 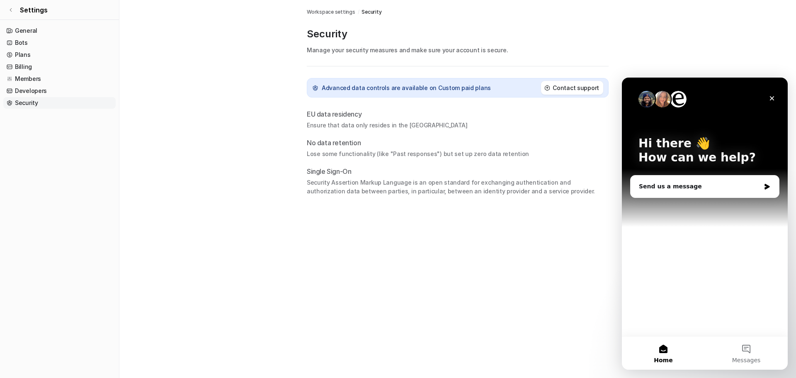 What do you see at coordinates (59, 91) in the screenshot?
I see `a: Developers` at bounding box center [59, 91].